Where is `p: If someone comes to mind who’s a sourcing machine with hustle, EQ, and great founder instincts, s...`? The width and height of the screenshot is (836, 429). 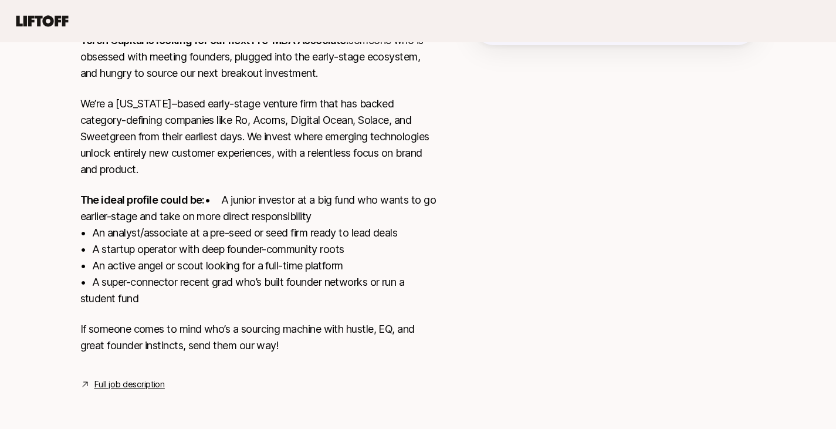
p: If someone comes to mind who’s a sourcing machine with hustle, EQ, and great founder instincts, s... is located at coordinates (259, 337).